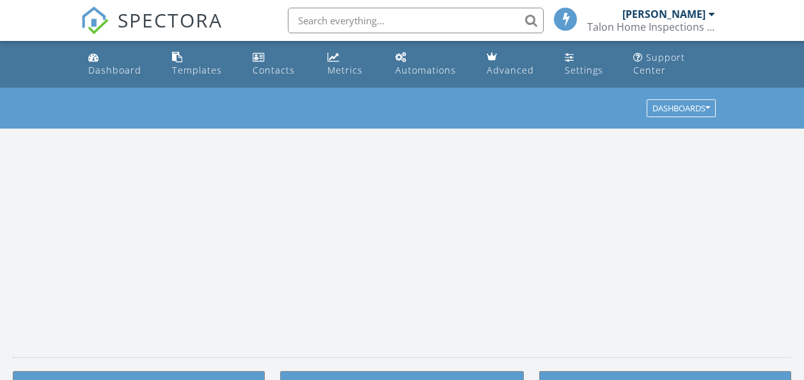 This screenshot has height=380, width=804. Describe the element at coordinates (274, 70) in the screenshot. I see `div: Contacts` at that location.